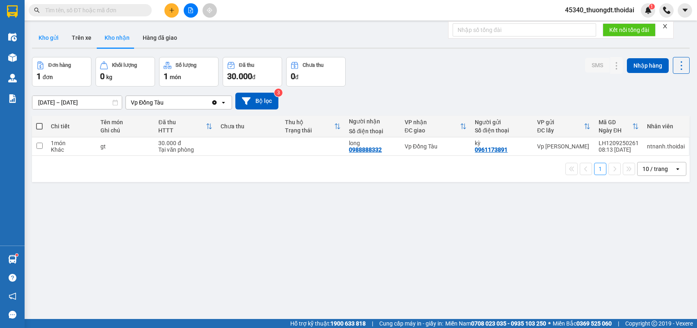 The image size is (697, 328). What do you see at coordinates (239, 76) in the screenshot?
I see `span: 30.000` at bounding box center [239, 76].